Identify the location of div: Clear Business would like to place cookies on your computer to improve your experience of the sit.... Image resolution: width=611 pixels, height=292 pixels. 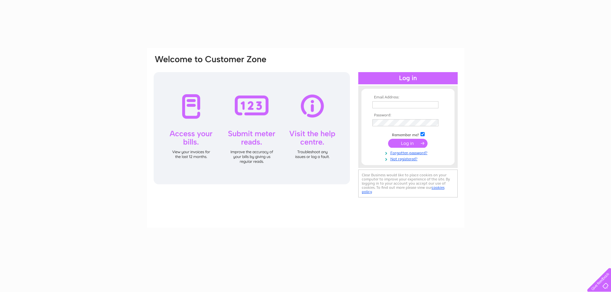
(408, 183).